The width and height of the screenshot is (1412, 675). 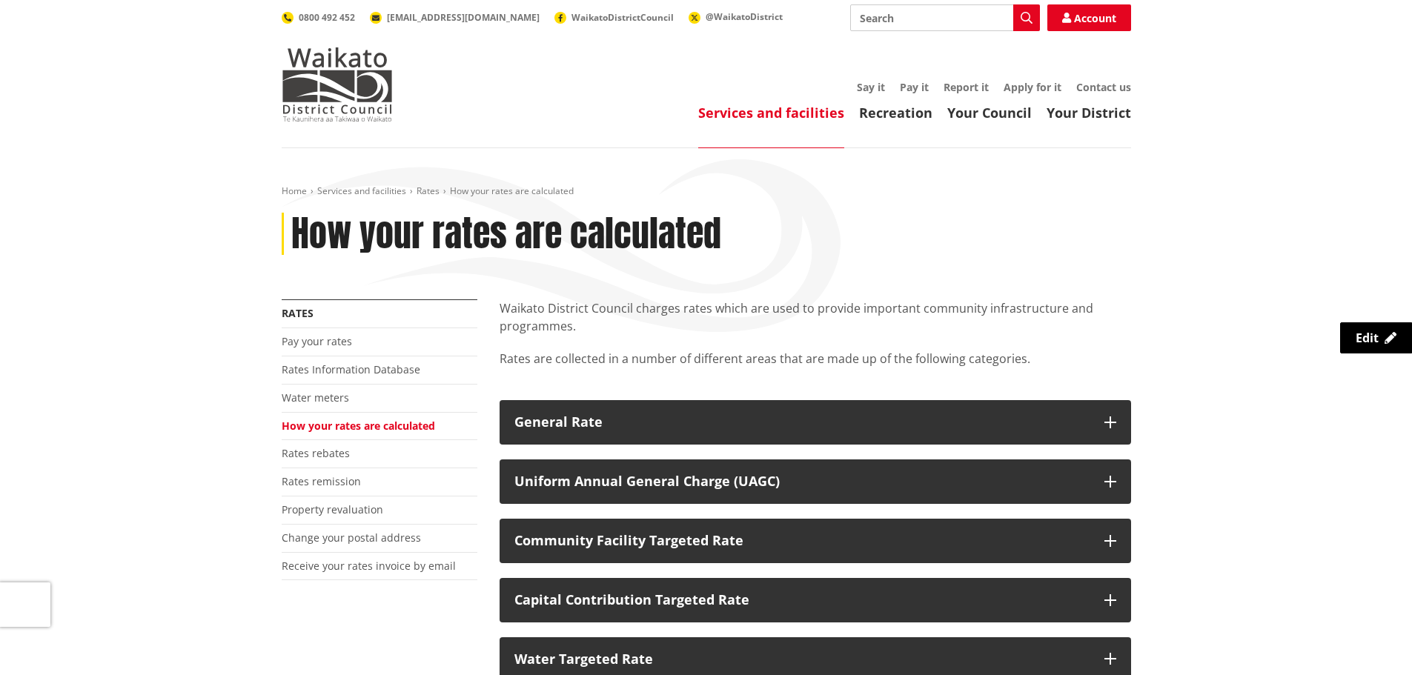 I want to click on button: General Rate, so click(x=815, y=422).